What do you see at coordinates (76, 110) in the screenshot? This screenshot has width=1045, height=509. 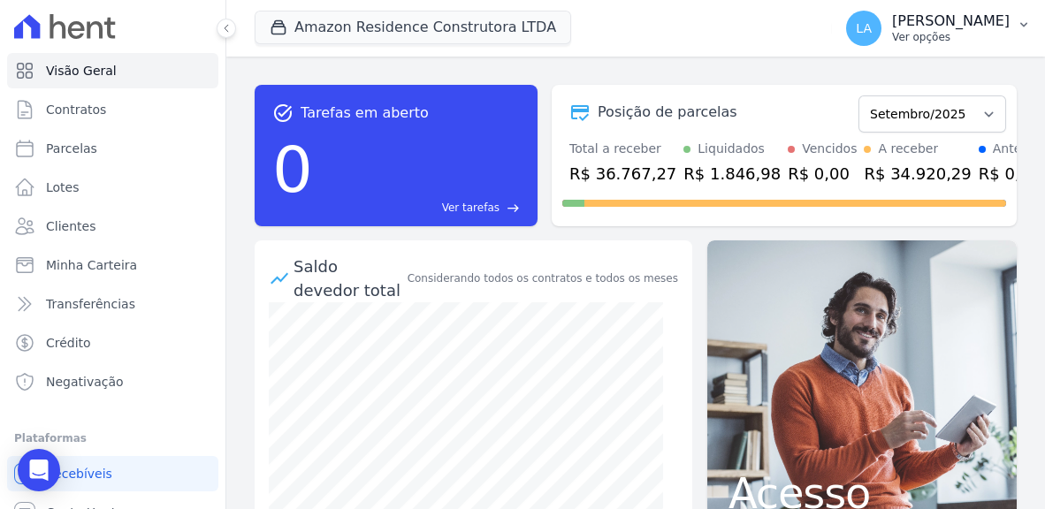 I see `span: Contratos` at bounding box center [76, 110].